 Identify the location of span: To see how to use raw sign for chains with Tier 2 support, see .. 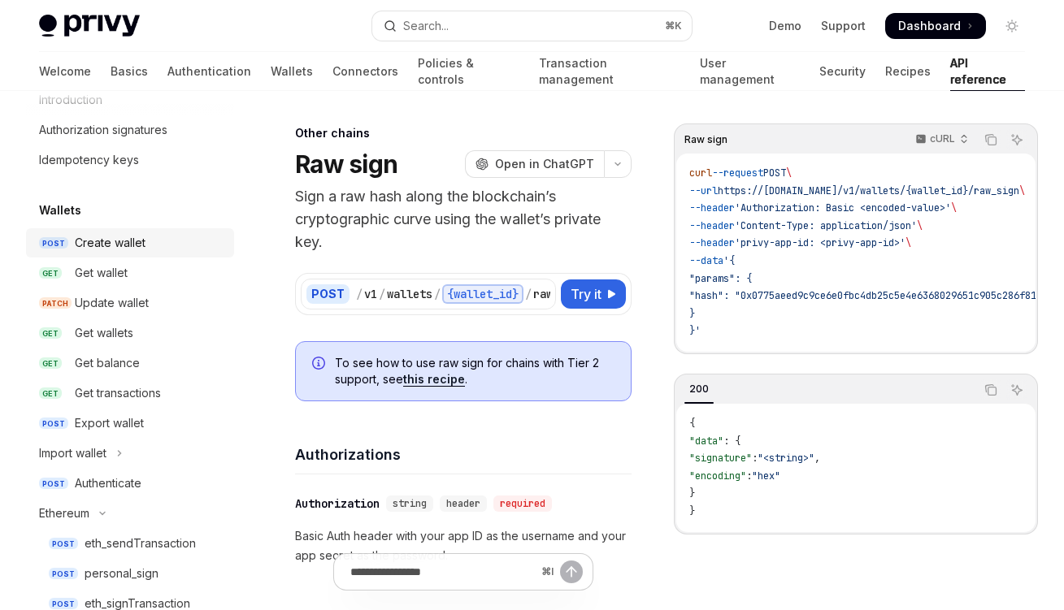
(475, 371).